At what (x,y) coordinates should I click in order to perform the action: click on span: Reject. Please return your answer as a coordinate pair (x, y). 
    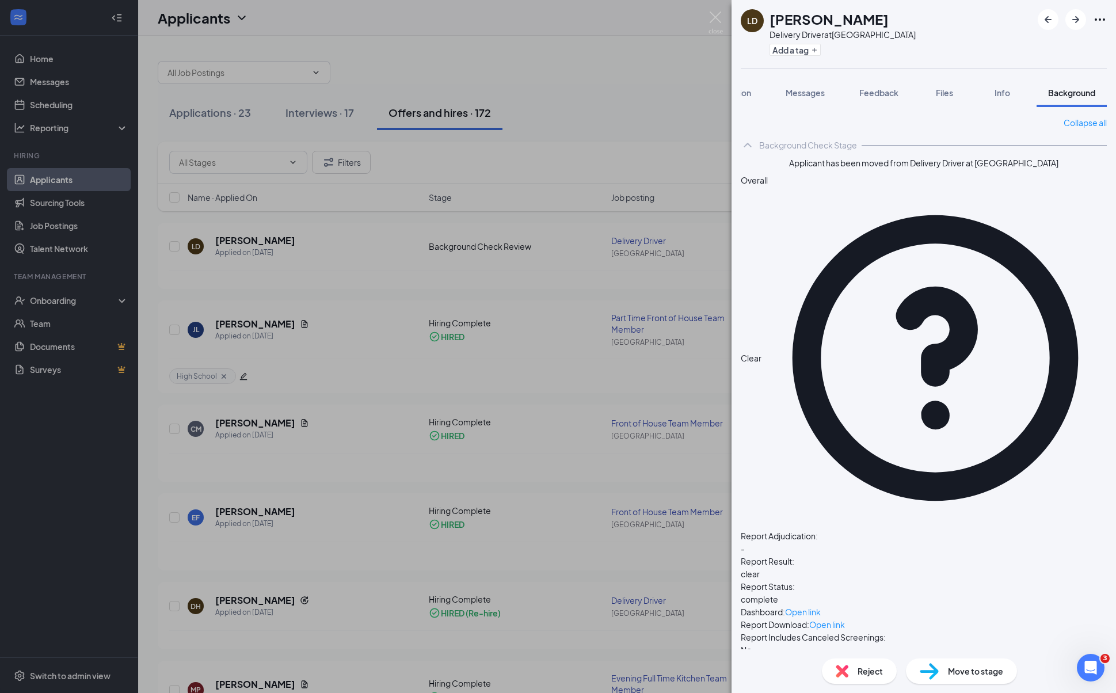
    Looking at the image, I should click on (870, 671).